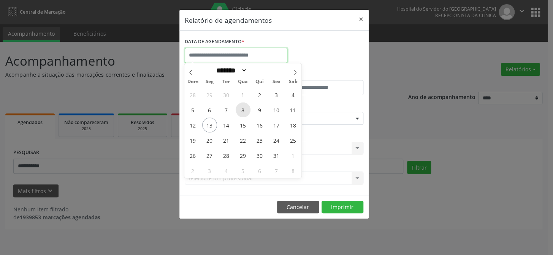 This screenshot has height=255, width=553. What do you see at coordinates (259, 70) in the screenshot?
I see `input: Year` at bounding box center [259, 70].